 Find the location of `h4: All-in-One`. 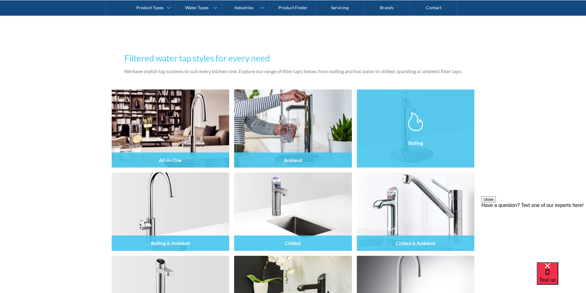

h4: All-in-One is located at coordinates (170, 160).